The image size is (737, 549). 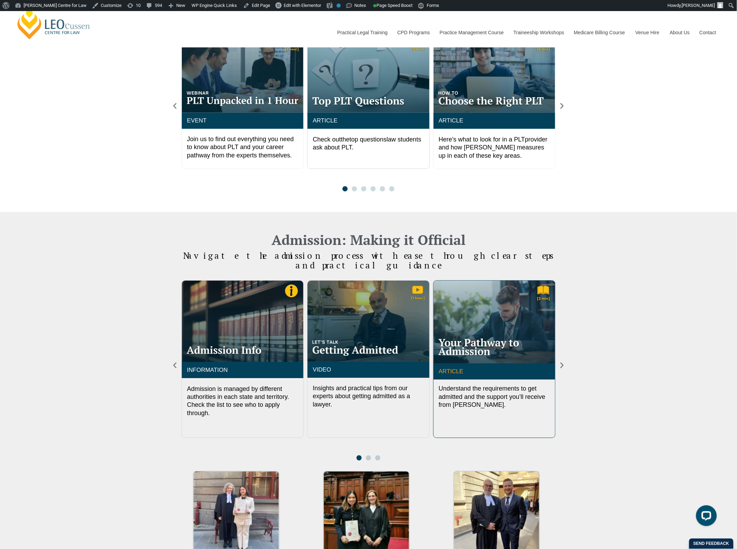 I want to click on div: 2 / 3, so click(x=368, y=359).